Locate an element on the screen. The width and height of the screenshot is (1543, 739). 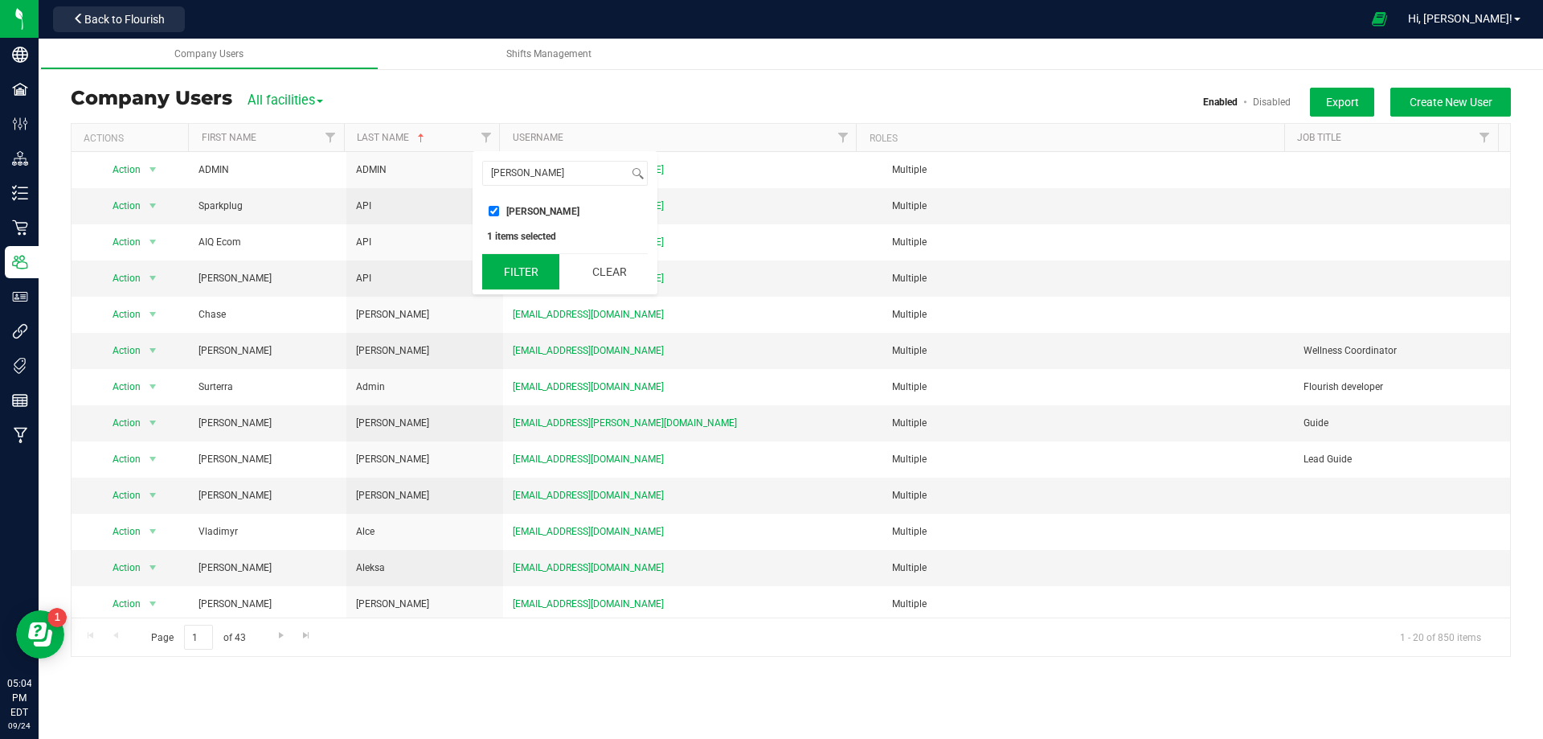
span: AIQ Ecom is located at coordinates (219, 242).